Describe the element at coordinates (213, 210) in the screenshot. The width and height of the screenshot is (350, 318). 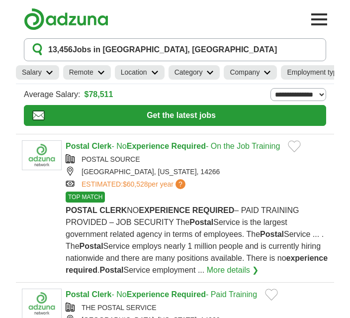
I see `strong: REQUIRED` at that location.